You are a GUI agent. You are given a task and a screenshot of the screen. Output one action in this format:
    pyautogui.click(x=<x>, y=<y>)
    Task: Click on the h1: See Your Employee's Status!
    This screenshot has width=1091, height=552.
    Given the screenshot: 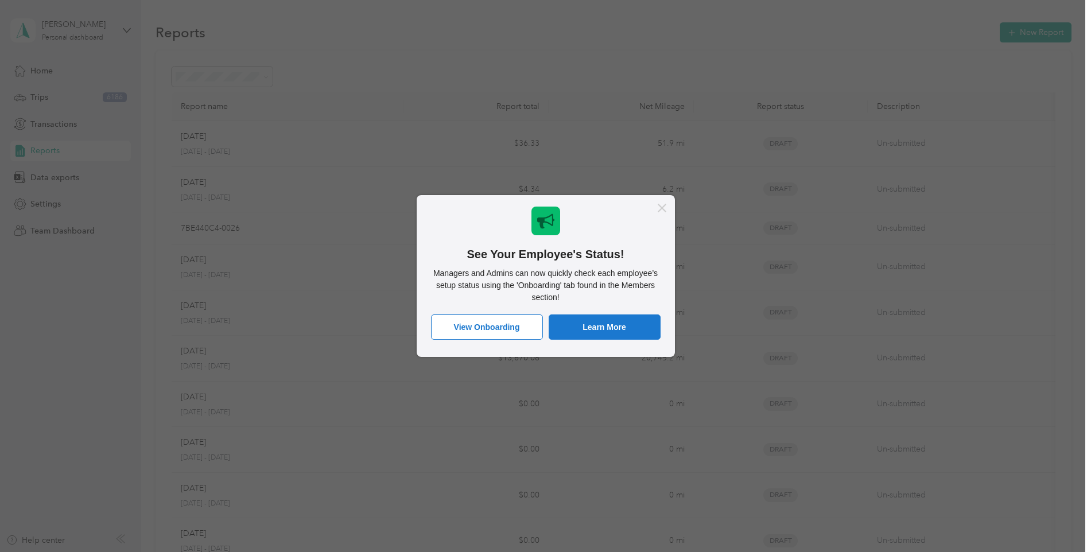 What is the action you would take?
    pyautogui.click(x=546, y=254)
    